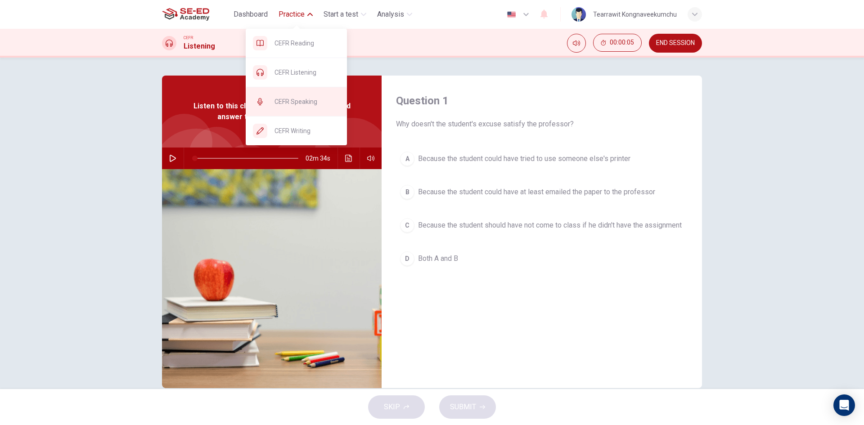  What do you see at coordinates (292, 14) in the screenshot?
I see `span: Practice` at bounding box center [292, 14].